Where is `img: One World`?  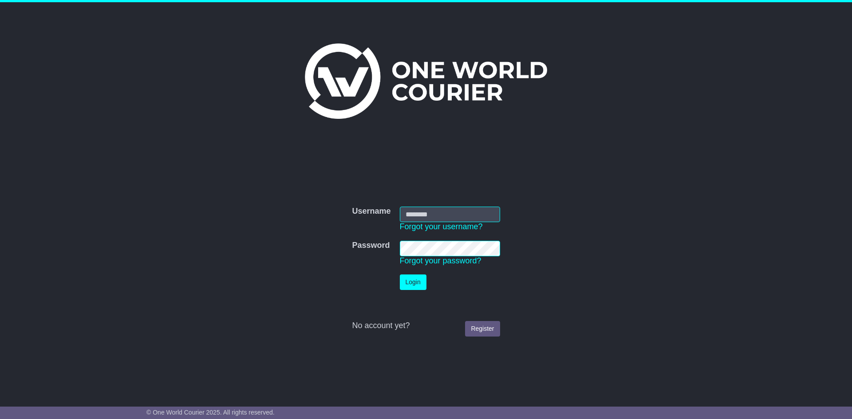 img: One World is located at coordinates (426, 81).